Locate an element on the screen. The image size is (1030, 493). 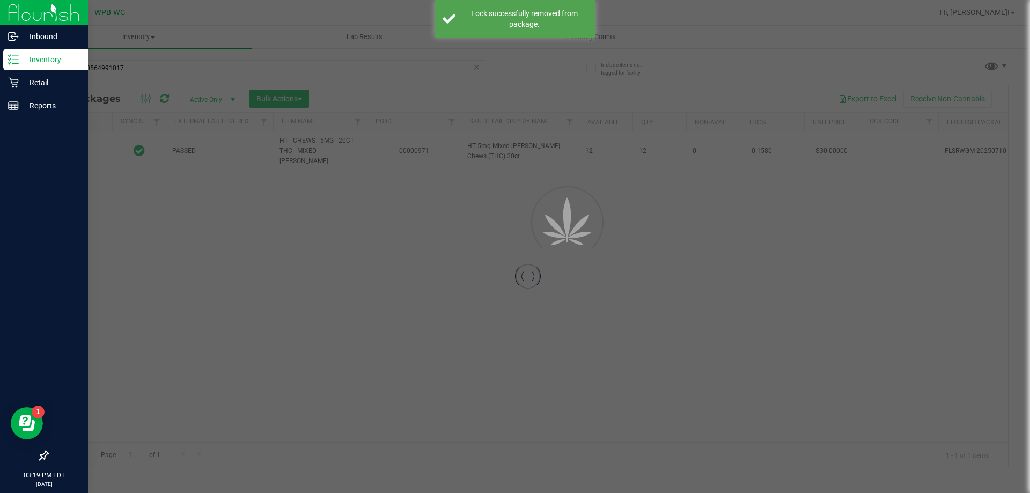
p: Reports is located at coordinates (51, 106).